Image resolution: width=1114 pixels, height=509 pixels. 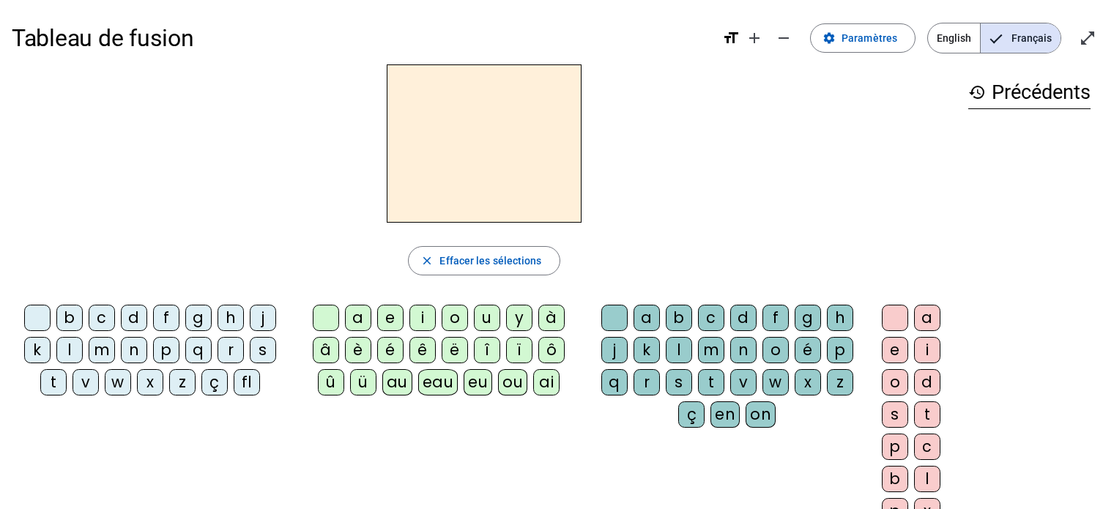 What do you see at coordinates (977, 92) in the screenshot?
I see `mat-icon: history` at bounding box center [977, 92].